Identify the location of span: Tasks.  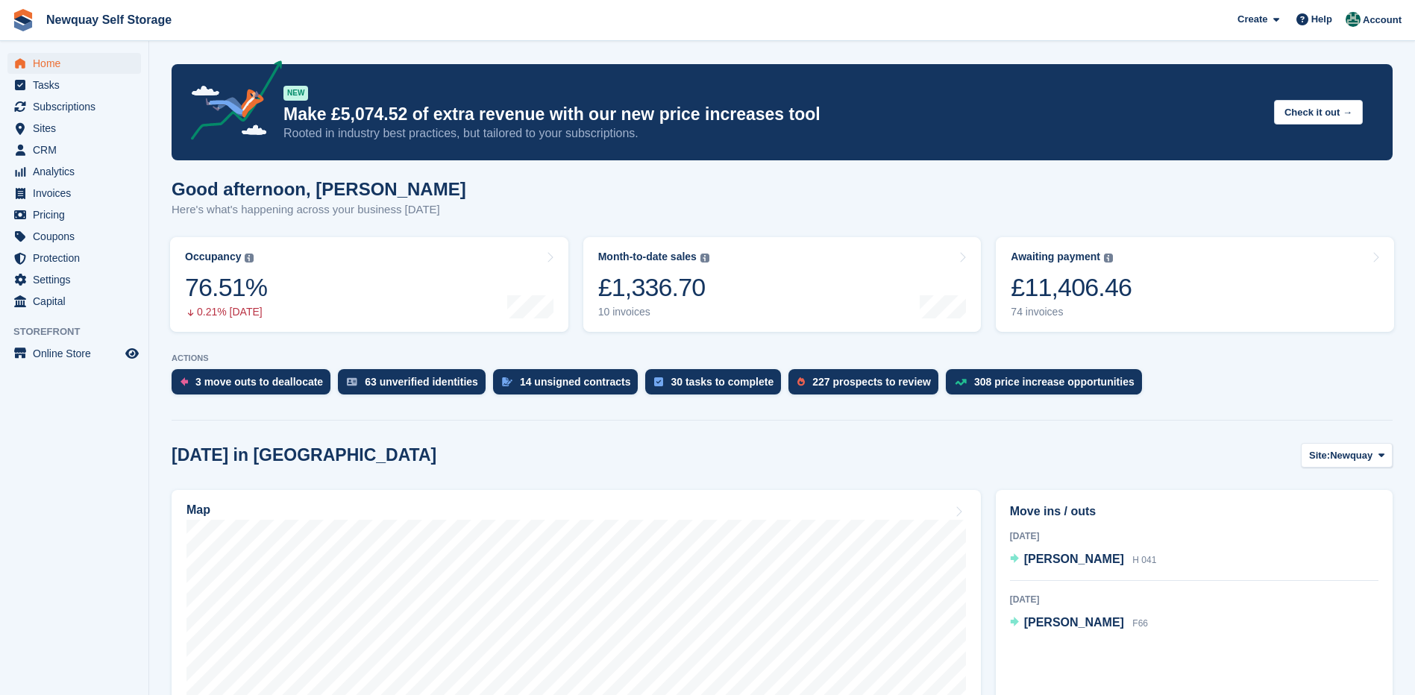
(78, 85).